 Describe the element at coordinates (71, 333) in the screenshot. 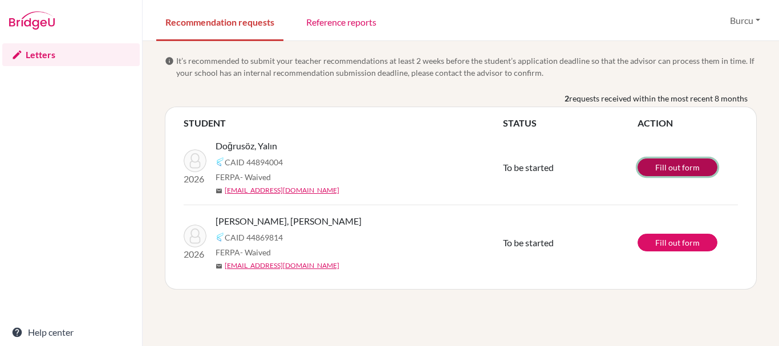

I see `a: Help center` at that location.